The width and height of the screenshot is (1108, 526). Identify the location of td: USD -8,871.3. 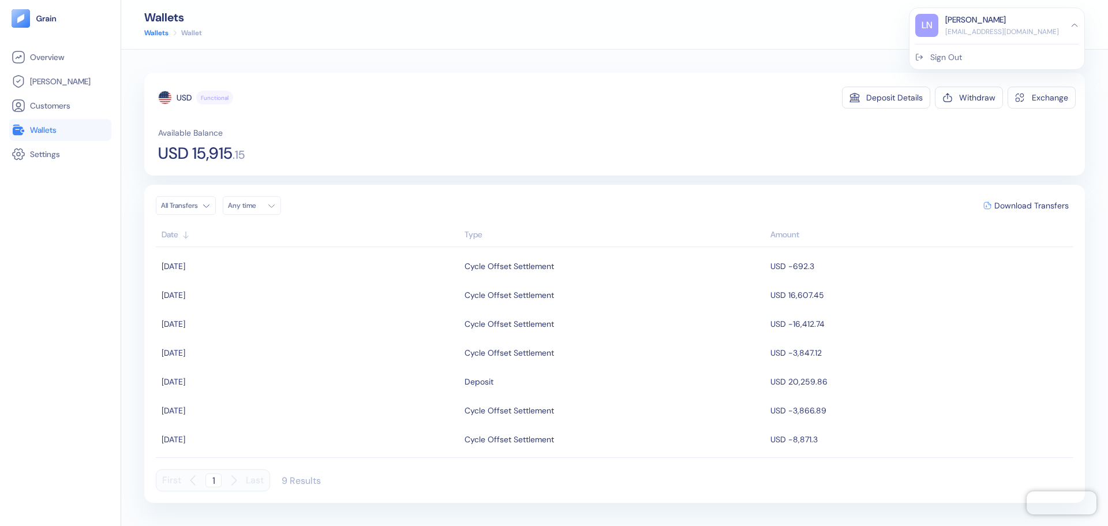
(920, 439).